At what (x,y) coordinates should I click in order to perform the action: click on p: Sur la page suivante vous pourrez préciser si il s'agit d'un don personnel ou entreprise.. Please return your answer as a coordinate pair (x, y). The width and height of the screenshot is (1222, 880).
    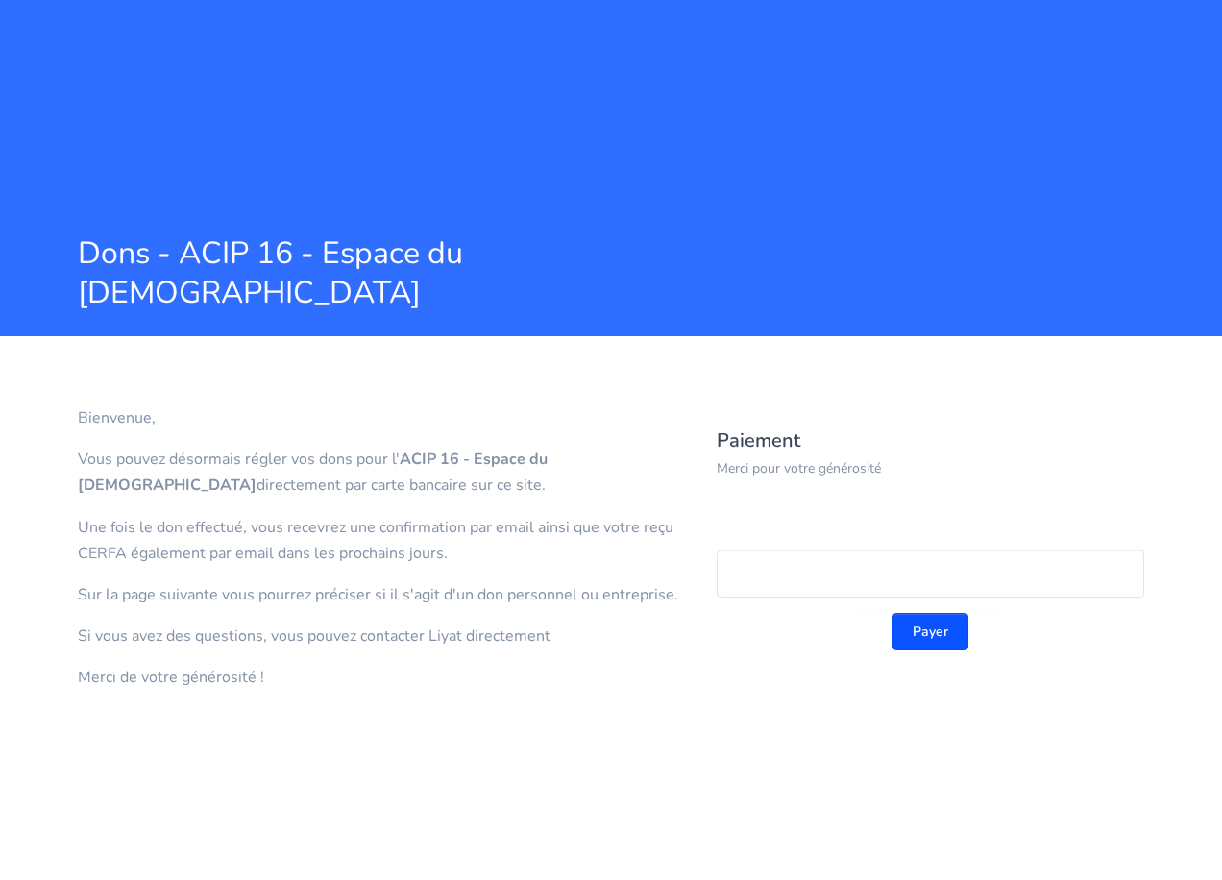
    Looking at the image, I should click on (382, 595).